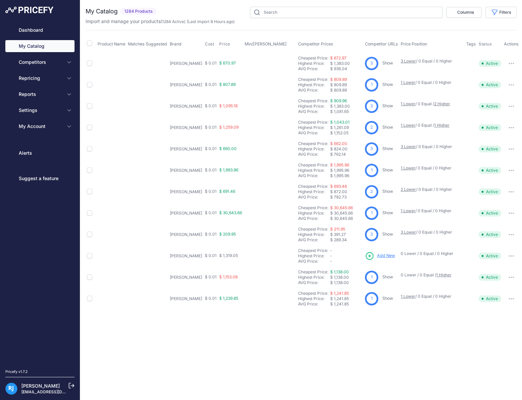  What do you see at coordinates (346, 304) in the screenshot?
I see `div: $ 1,241.85` at bounding box center [346, 304].